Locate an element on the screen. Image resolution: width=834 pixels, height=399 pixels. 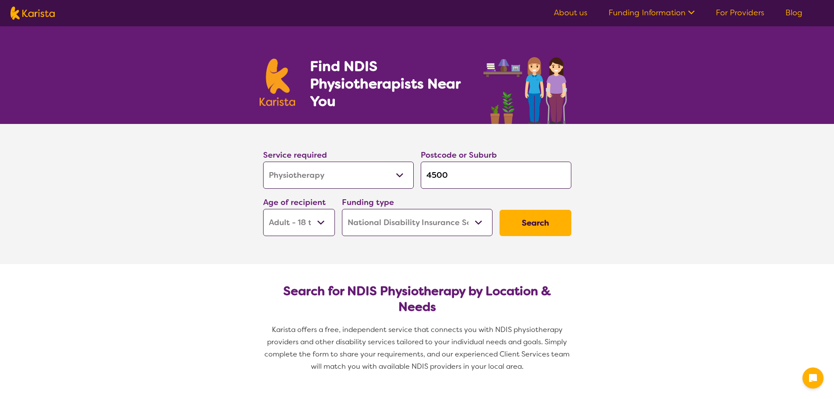
label: Service required is located at coordinates (295, 155).